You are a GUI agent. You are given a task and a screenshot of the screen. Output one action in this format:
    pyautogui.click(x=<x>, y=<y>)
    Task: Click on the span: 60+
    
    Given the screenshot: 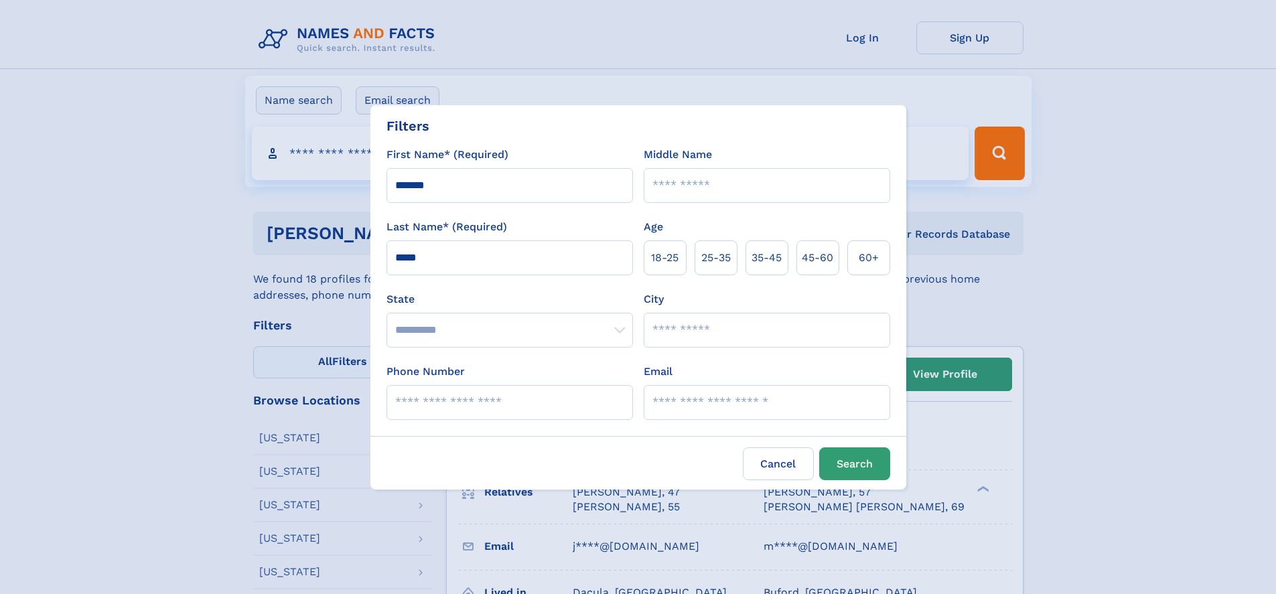 What is the action you would take?
    pyautogui.click(x=869, y=258)
    